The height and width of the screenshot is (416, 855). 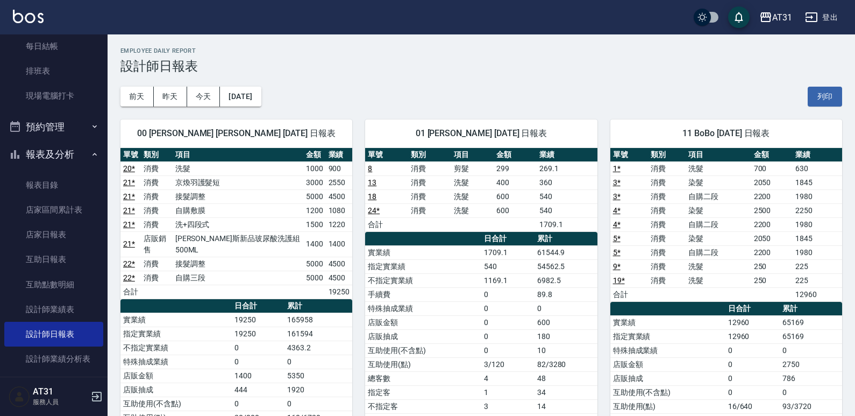 I want to click on td: 2050, so click(x=772, y=182).